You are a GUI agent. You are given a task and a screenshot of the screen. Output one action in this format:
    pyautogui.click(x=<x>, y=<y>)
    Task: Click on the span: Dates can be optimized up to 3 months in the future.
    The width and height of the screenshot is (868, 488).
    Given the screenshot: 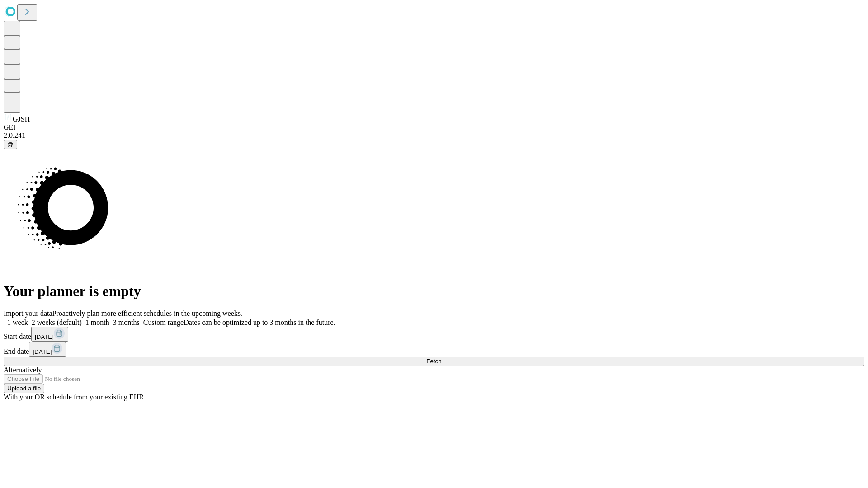 What is the action you would take?
    pyautogui.click(x=259, y=322)
    